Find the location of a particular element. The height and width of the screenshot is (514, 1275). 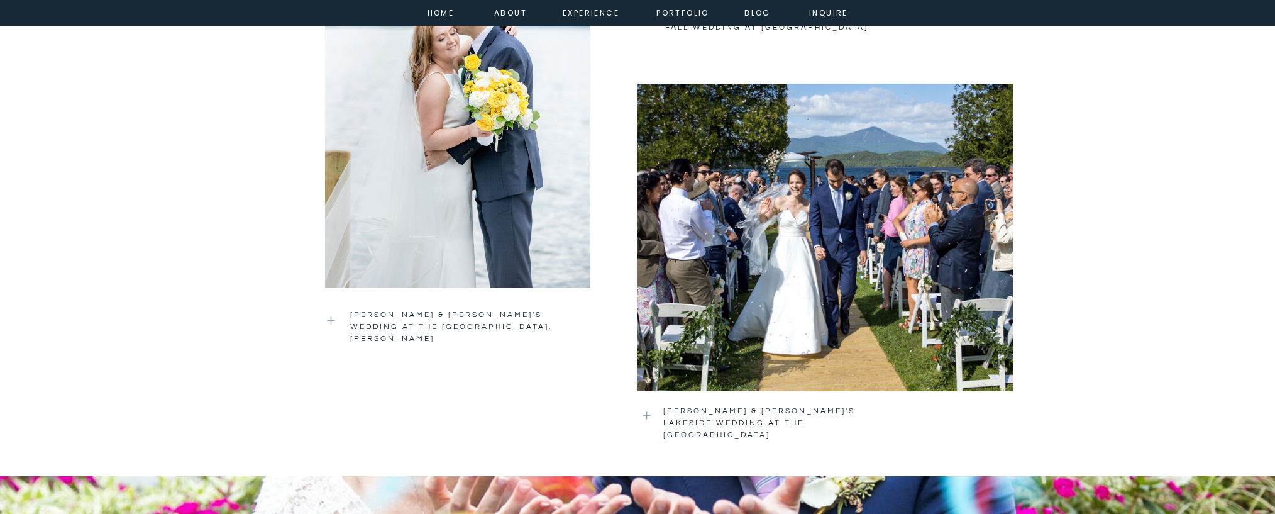

a: portfolio is located at coordinates (683, 12).